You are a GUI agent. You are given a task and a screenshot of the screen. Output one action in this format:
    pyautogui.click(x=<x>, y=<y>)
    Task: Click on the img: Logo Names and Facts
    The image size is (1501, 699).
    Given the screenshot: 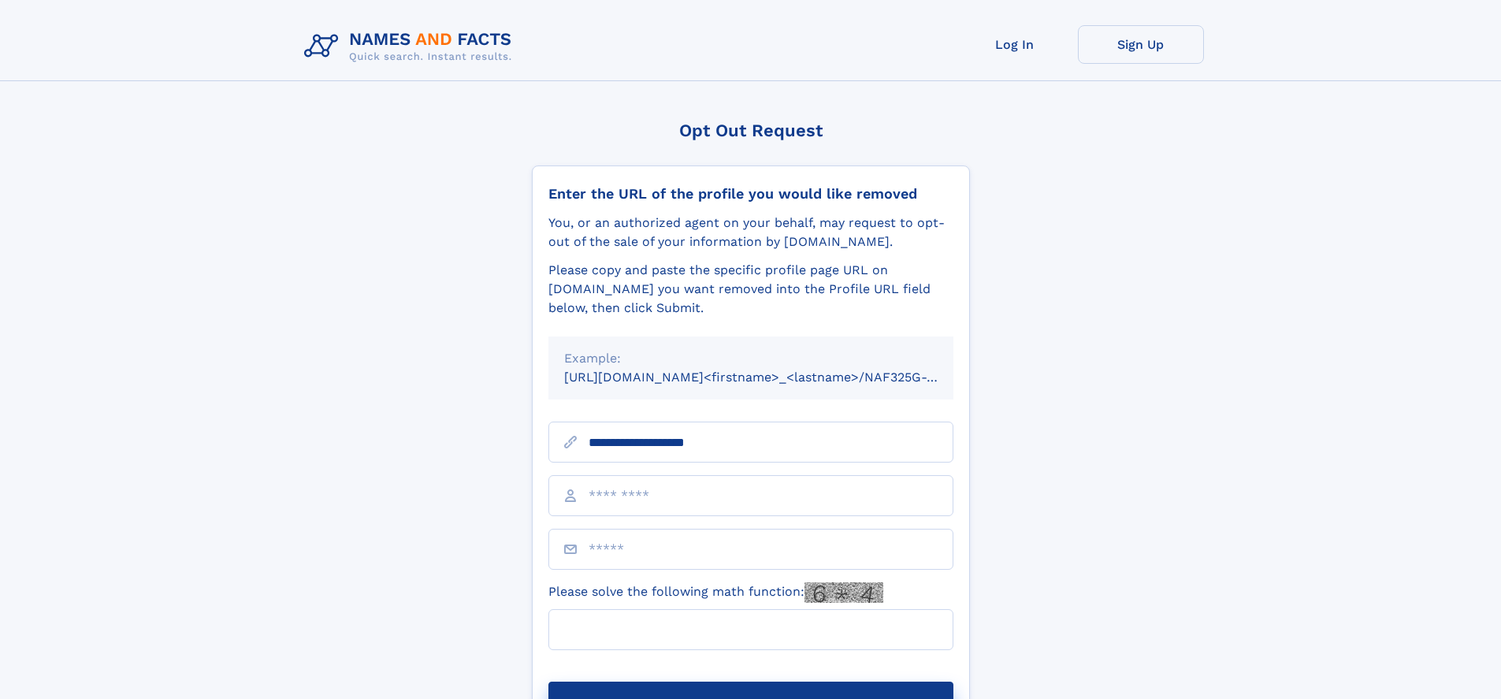 What is the action you would take?
    pyautogui.click(x=411, y=46)
    